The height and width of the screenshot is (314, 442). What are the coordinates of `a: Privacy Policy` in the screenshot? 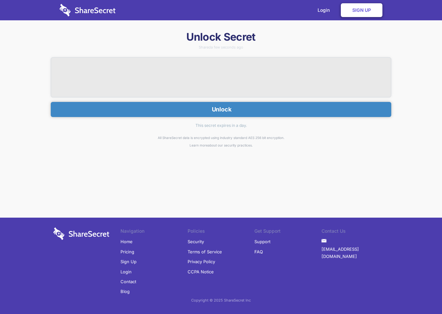 It's located at (202, 262).